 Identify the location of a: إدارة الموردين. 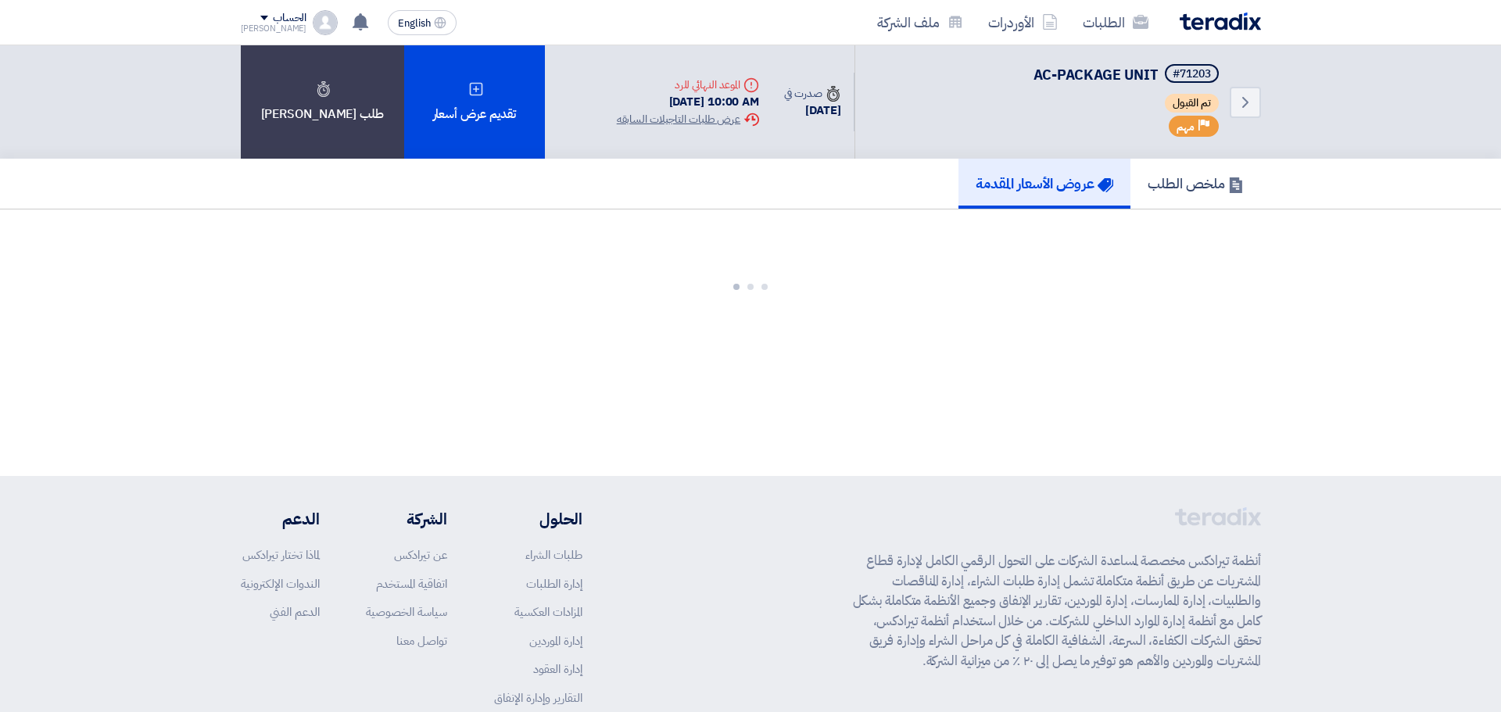
(556, 641).